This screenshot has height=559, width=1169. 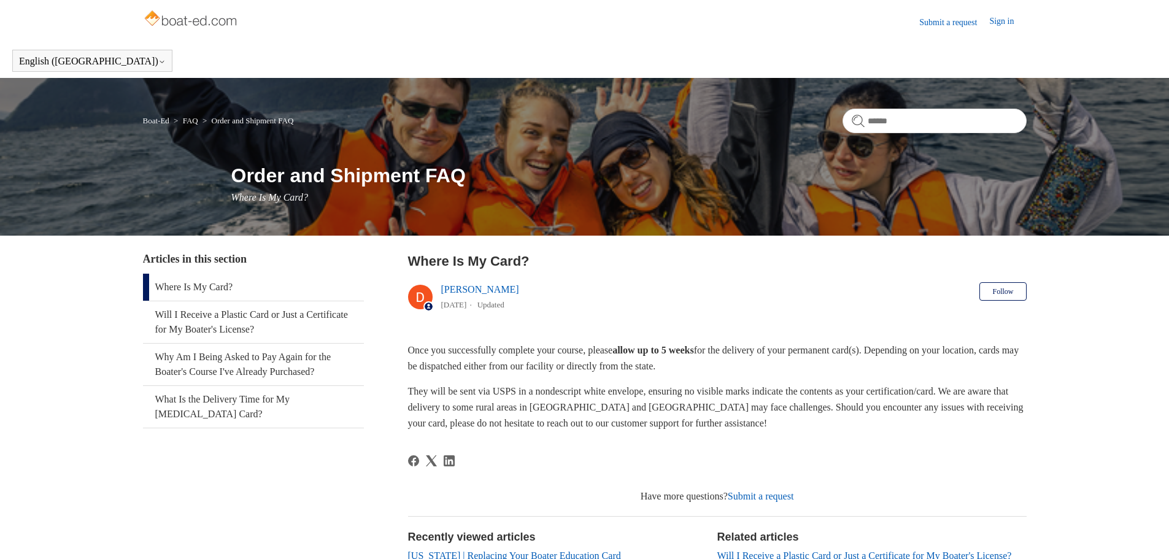 I want to click on h2: Where Is My Card?, so click(x=717, y=261).